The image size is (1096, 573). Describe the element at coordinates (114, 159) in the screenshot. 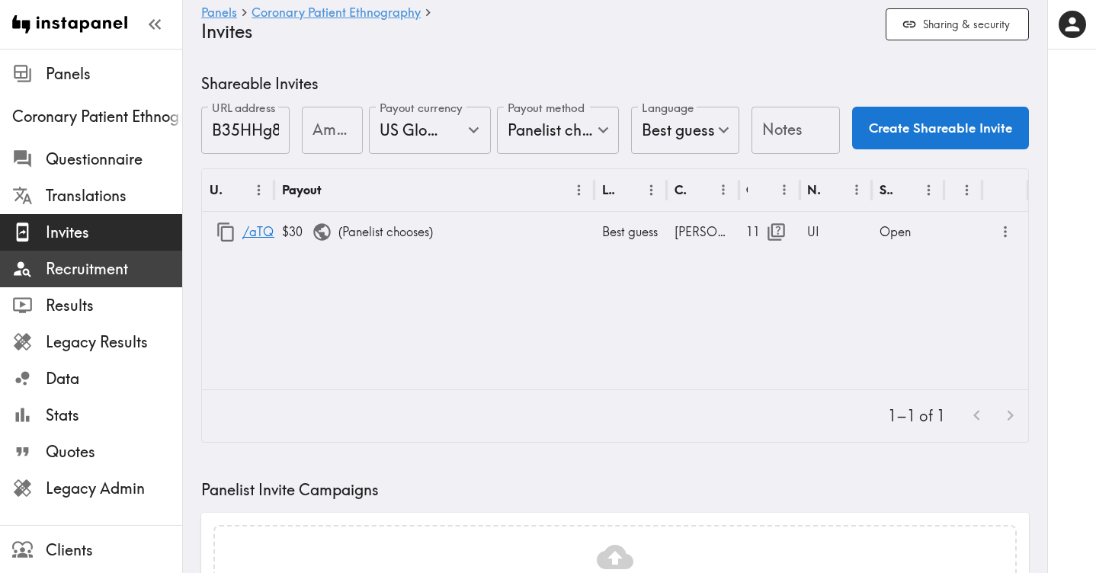

I see `span: Questionnaire` at that location.